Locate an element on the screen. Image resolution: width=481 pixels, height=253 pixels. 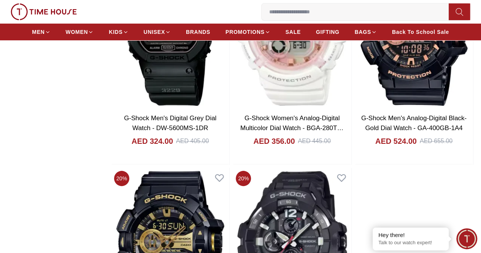
p: Talk to our watch expert! is located at coordinates (411, 243).